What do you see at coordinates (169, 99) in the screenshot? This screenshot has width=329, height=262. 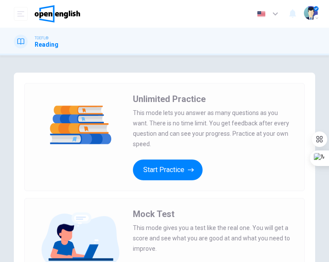 I see `span: Unlimited Practice` at bounding box center [169, 99].